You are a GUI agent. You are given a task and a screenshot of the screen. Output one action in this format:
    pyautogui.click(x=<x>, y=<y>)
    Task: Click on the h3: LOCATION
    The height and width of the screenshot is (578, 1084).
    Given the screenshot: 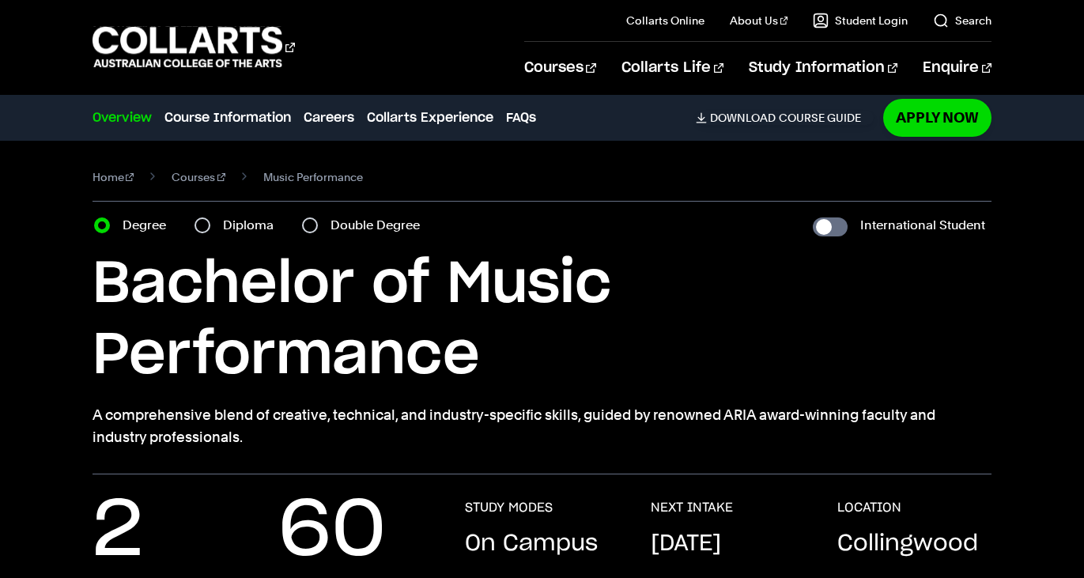 What is the action you would take?
    pyautogui.click(x=869, y=507)
    